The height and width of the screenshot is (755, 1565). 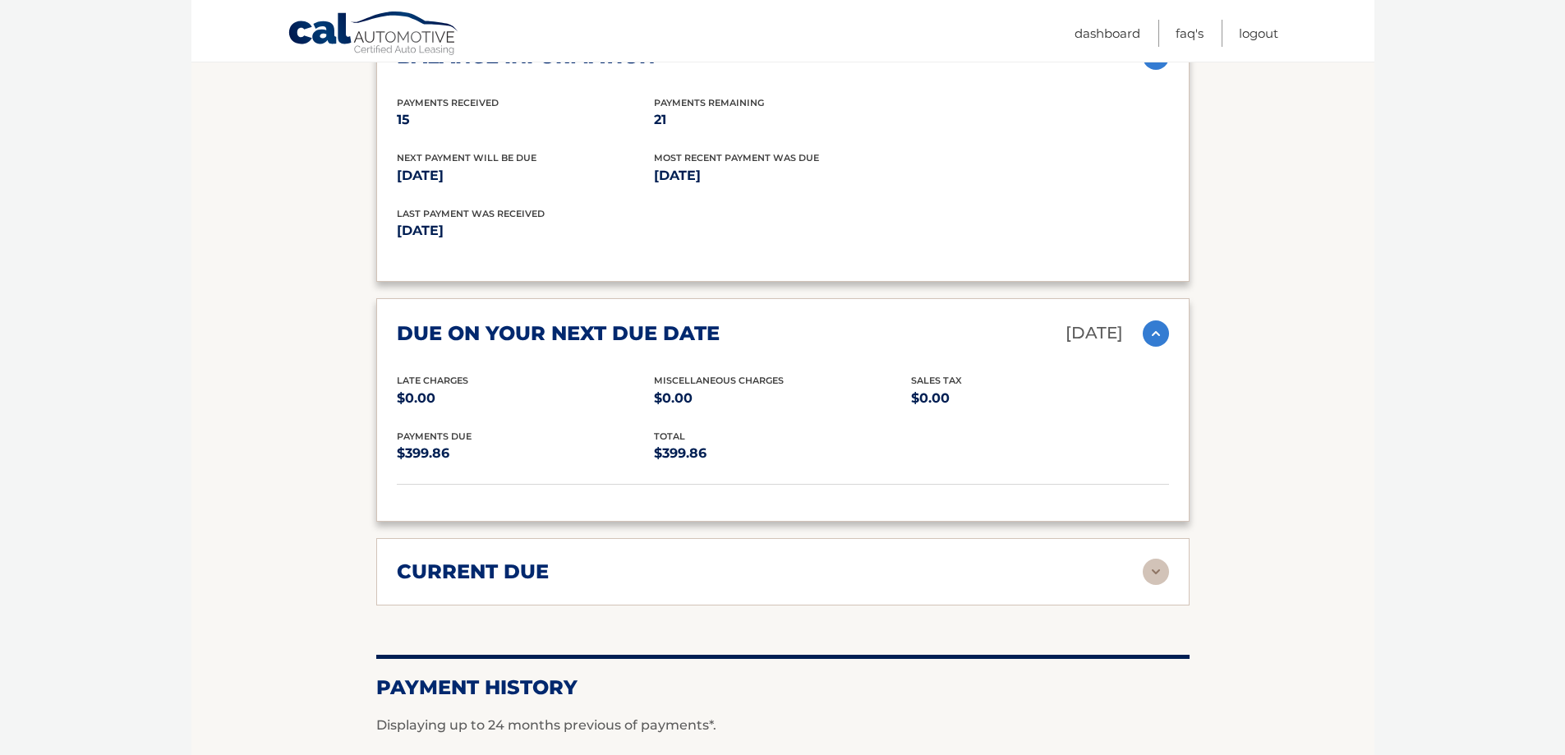 I want to click on img: accordion-active.svg, so click(x=1156, y=333).